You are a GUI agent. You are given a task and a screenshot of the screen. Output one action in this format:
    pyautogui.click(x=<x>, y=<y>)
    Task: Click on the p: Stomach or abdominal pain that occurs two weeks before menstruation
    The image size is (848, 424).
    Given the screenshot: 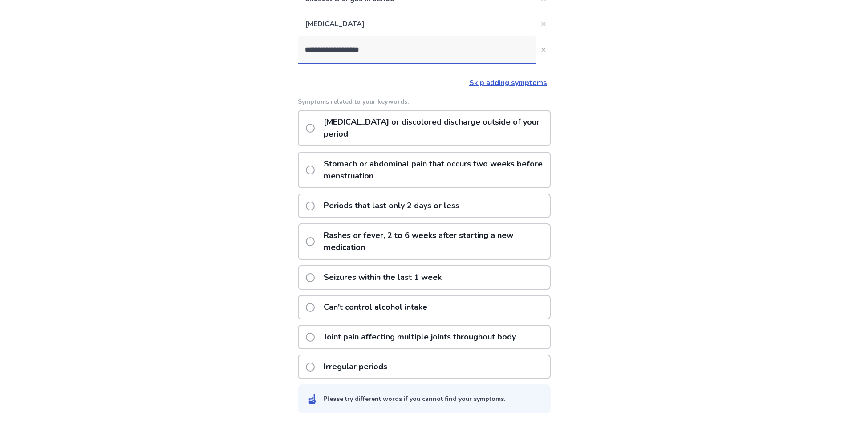 What is the action you would take?
    pyautogui.click(x=434, y=170)
    